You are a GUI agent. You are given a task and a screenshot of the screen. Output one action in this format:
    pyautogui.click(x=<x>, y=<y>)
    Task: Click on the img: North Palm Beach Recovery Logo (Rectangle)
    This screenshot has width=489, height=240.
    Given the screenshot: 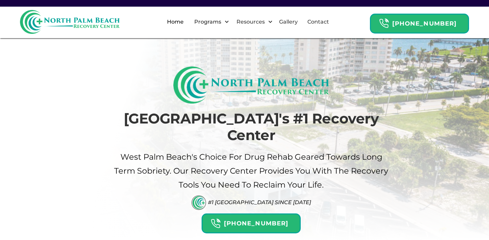 What is the action you would take?
    pyautogui.click(x=251, y=85)
    